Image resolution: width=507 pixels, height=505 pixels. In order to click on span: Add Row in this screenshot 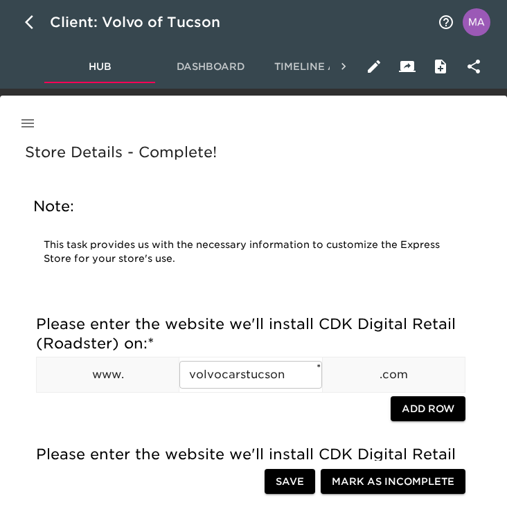, I will do `click(428, 409)`.